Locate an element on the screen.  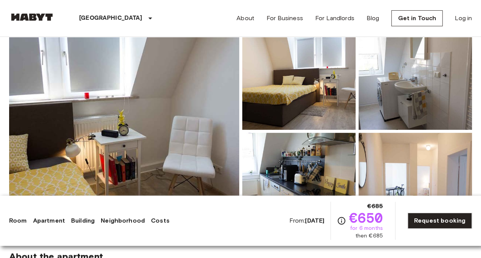
span: for 6 months is located at coordinates (366, 228).